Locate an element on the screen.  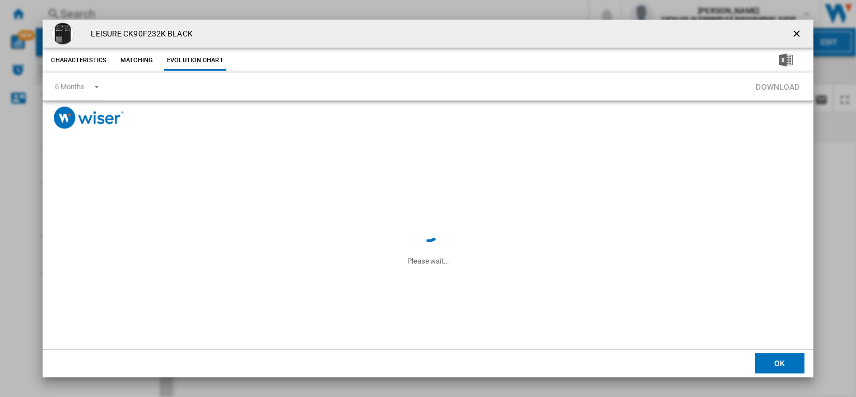
ng-transclude: Please wait... is located at coordinates (428, 261).